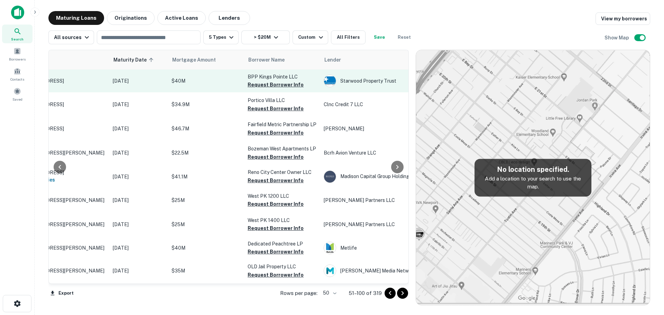  What do you see at coordinates (62, 293) in the screenshot?
I see `button: Export` at bounding box center [62, 293].